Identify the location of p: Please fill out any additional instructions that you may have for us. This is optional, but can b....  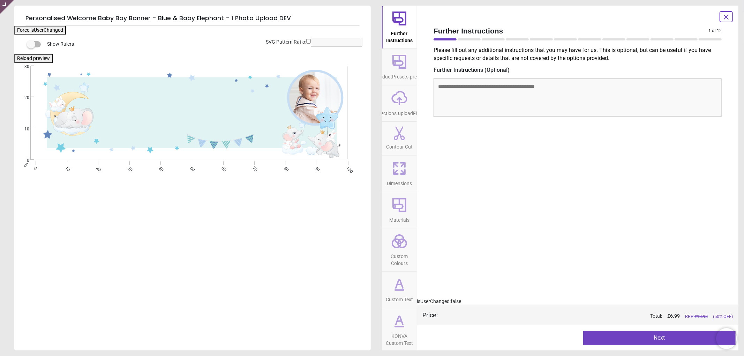
(581, 54).